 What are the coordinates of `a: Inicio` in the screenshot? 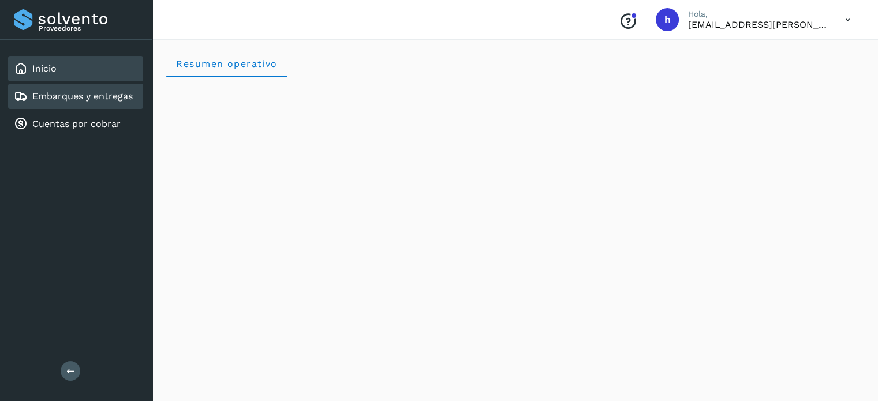 It's located at (44, 68).